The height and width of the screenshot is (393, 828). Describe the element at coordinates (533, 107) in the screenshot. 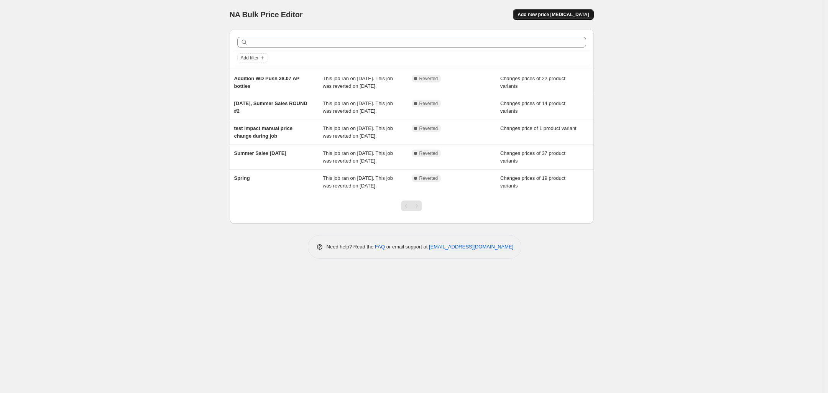

I see `span: Changes prices of 14 product variants` at that location.